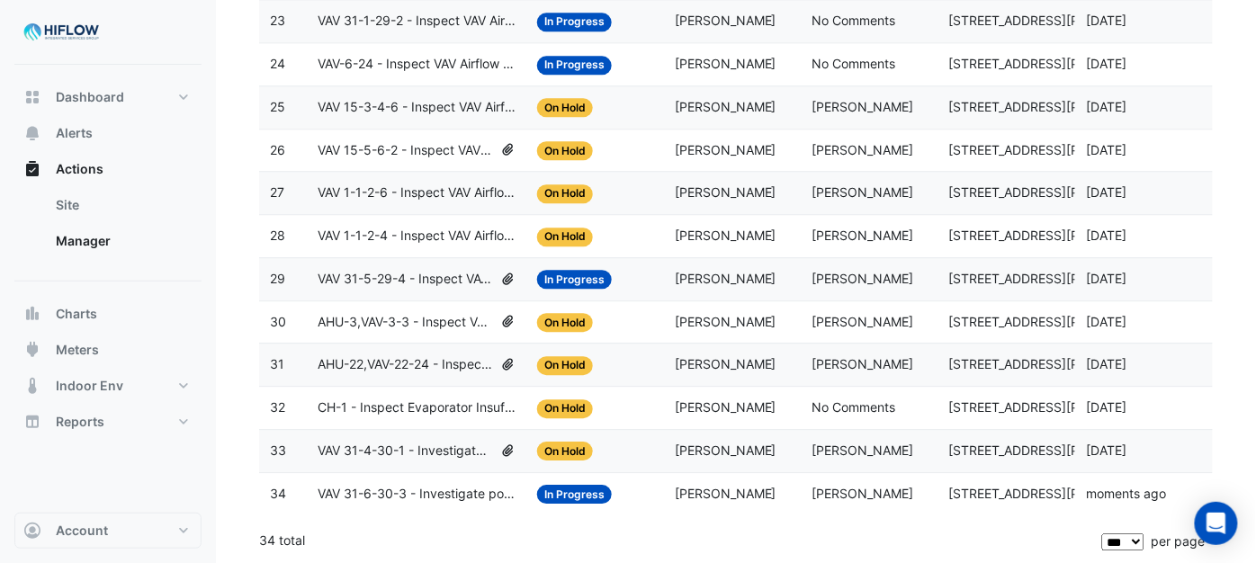 The image size is (1256, 563). Describe the element at coordinates (1125, 493) in the screenshot. I see `span: 2025-09-01T10:08:39.118` at that location.